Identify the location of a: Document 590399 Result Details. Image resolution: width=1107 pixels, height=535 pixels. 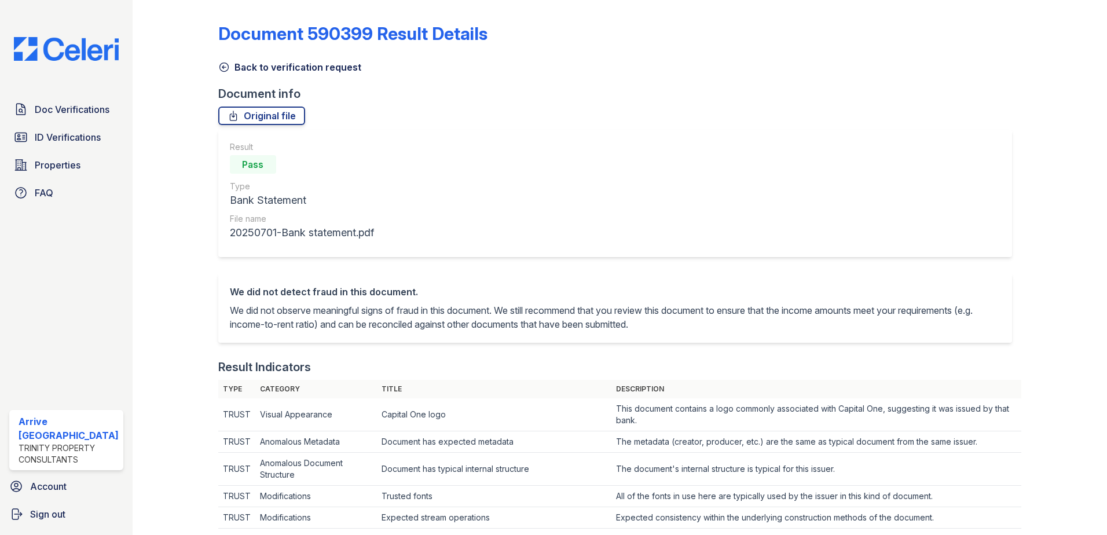
(353, 34).